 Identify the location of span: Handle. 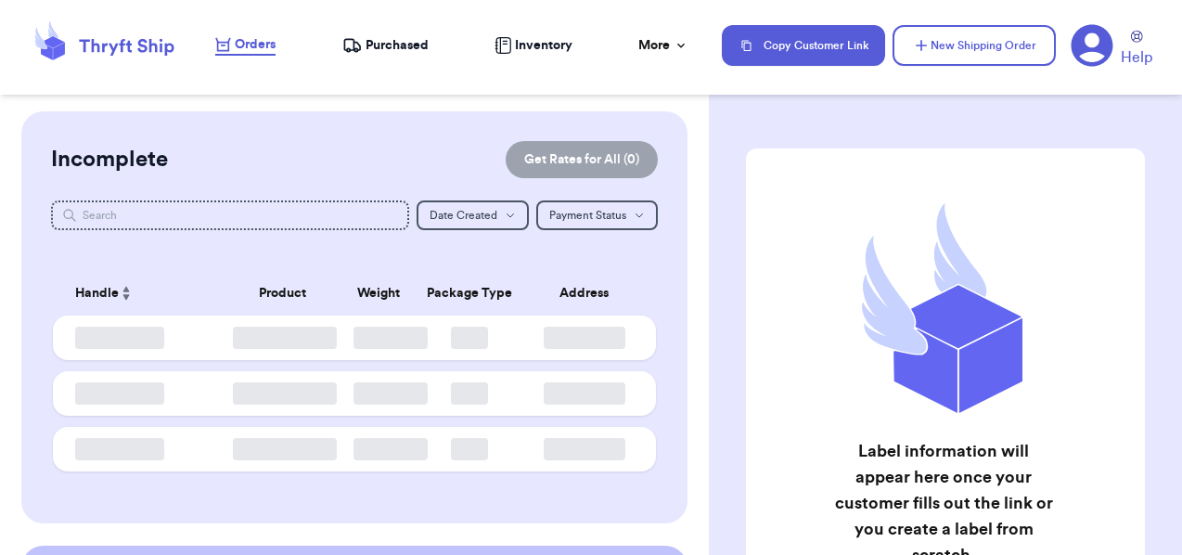
(97, 293).